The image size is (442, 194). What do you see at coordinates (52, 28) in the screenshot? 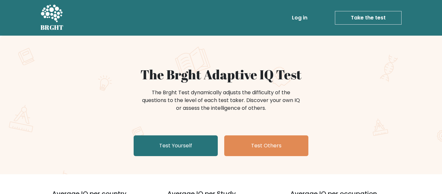
I see `h5: BRGHT` at bounding box center [52, 28].